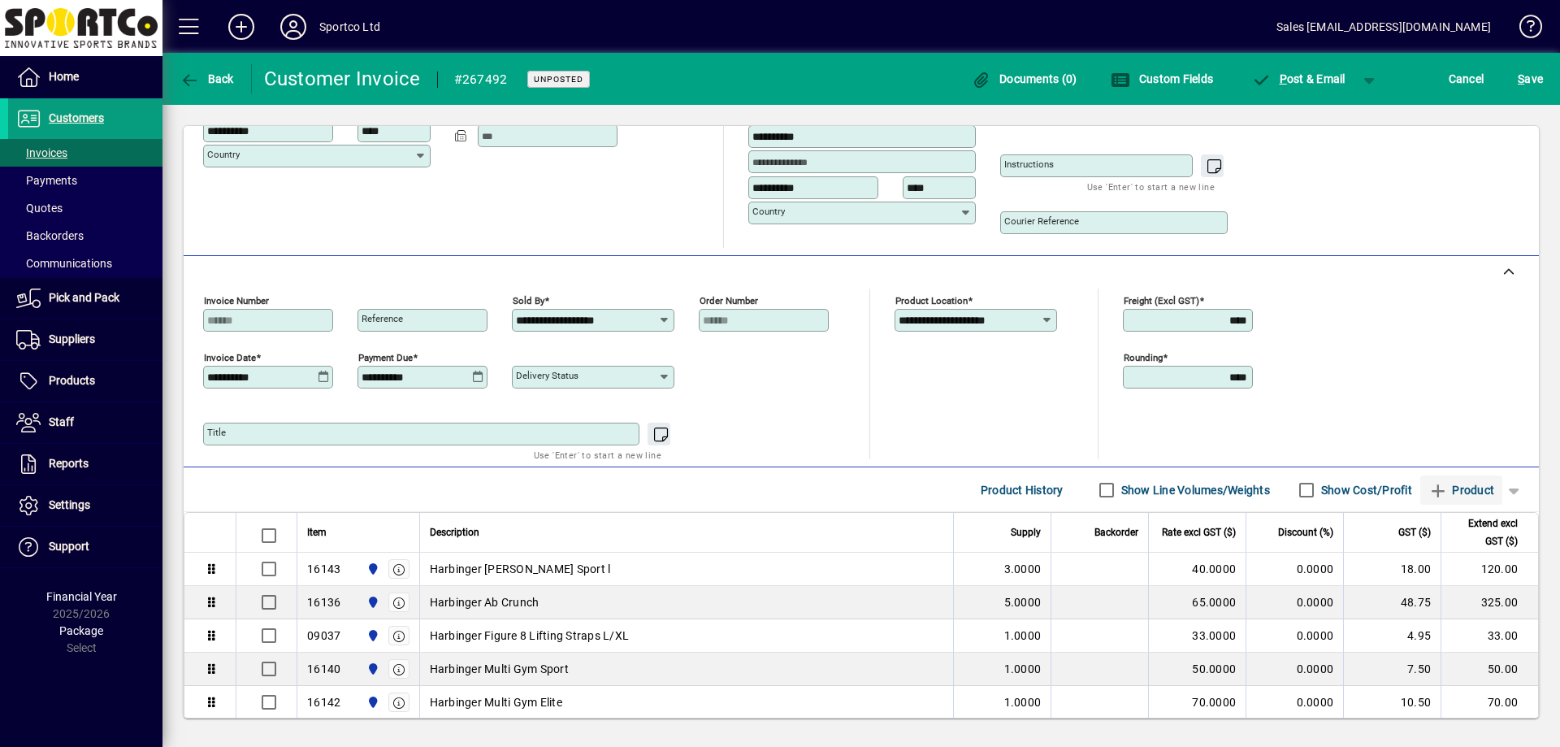 The image size is (1560, 747). Describe the element at coordinates (1143, 357) in the screenshot. I see `mat-label: Rounding` at that location.